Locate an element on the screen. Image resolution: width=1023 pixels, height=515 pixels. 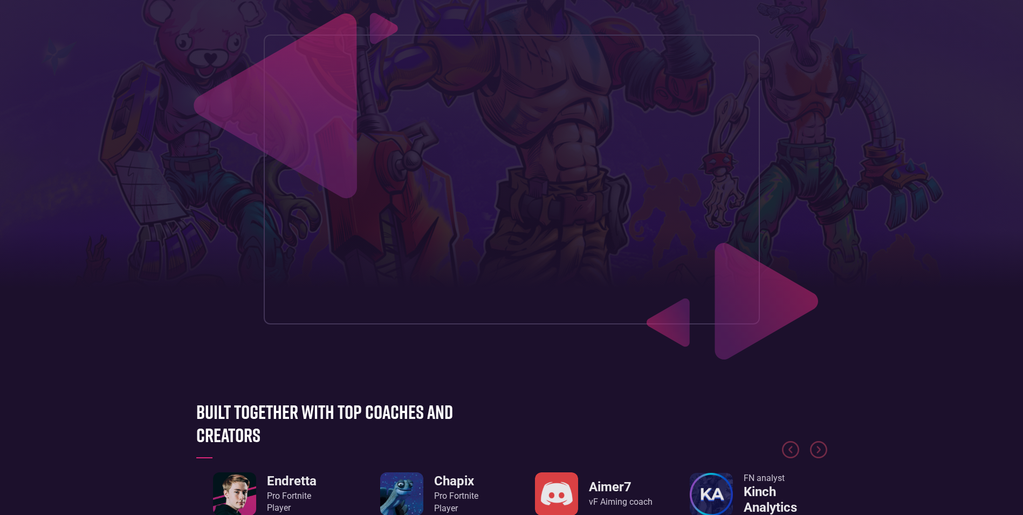
div: Previous slide is located at coordinates (791, 454).